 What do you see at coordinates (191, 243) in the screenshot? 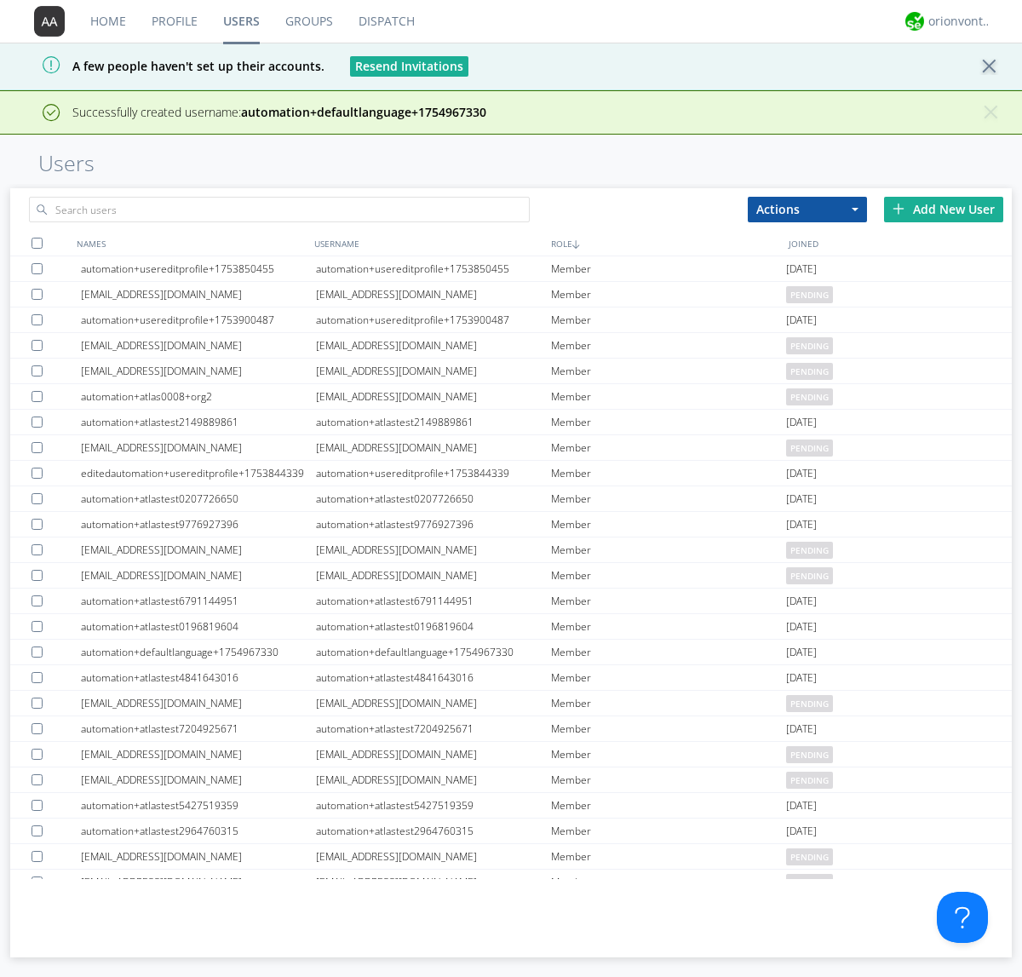
I see `div: NAMES` at bounding box center [191, 243].